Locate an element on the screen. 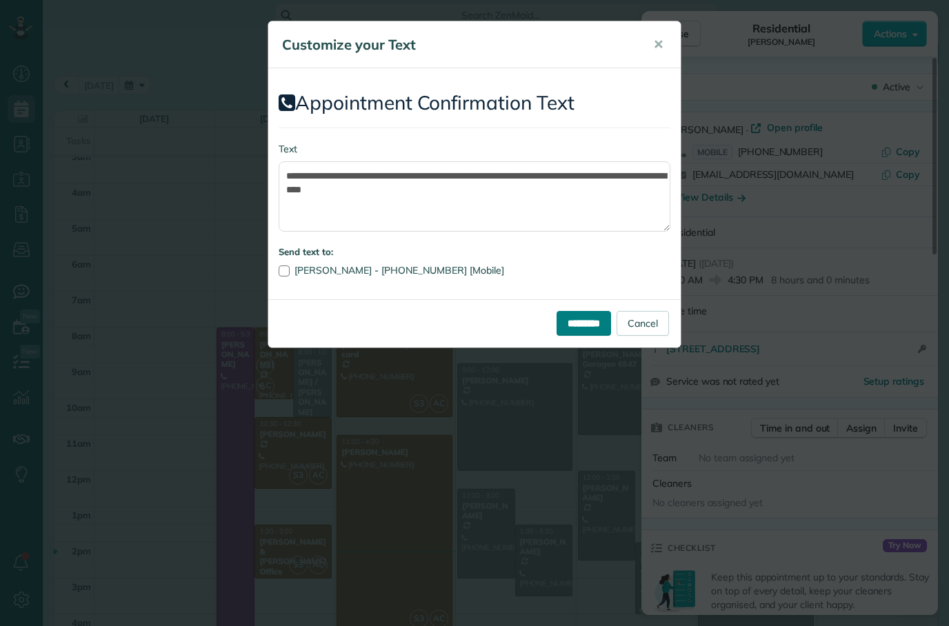 This screenshot has width=949, height=626. strong: Send text to: is located at coordinates (306, 252).